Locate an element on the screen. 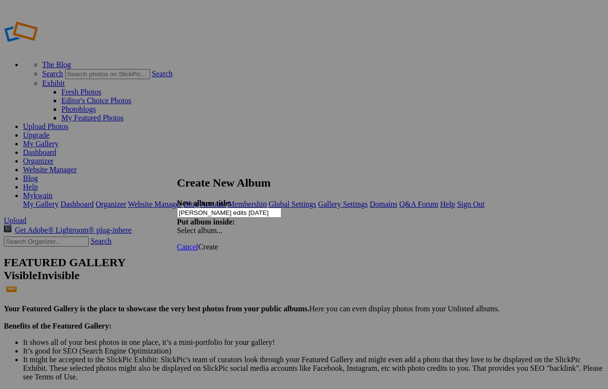 Image resolution: width=608 pixels, height=389 pixels. strong: Put album inside: is located at coordinates (206, 222).